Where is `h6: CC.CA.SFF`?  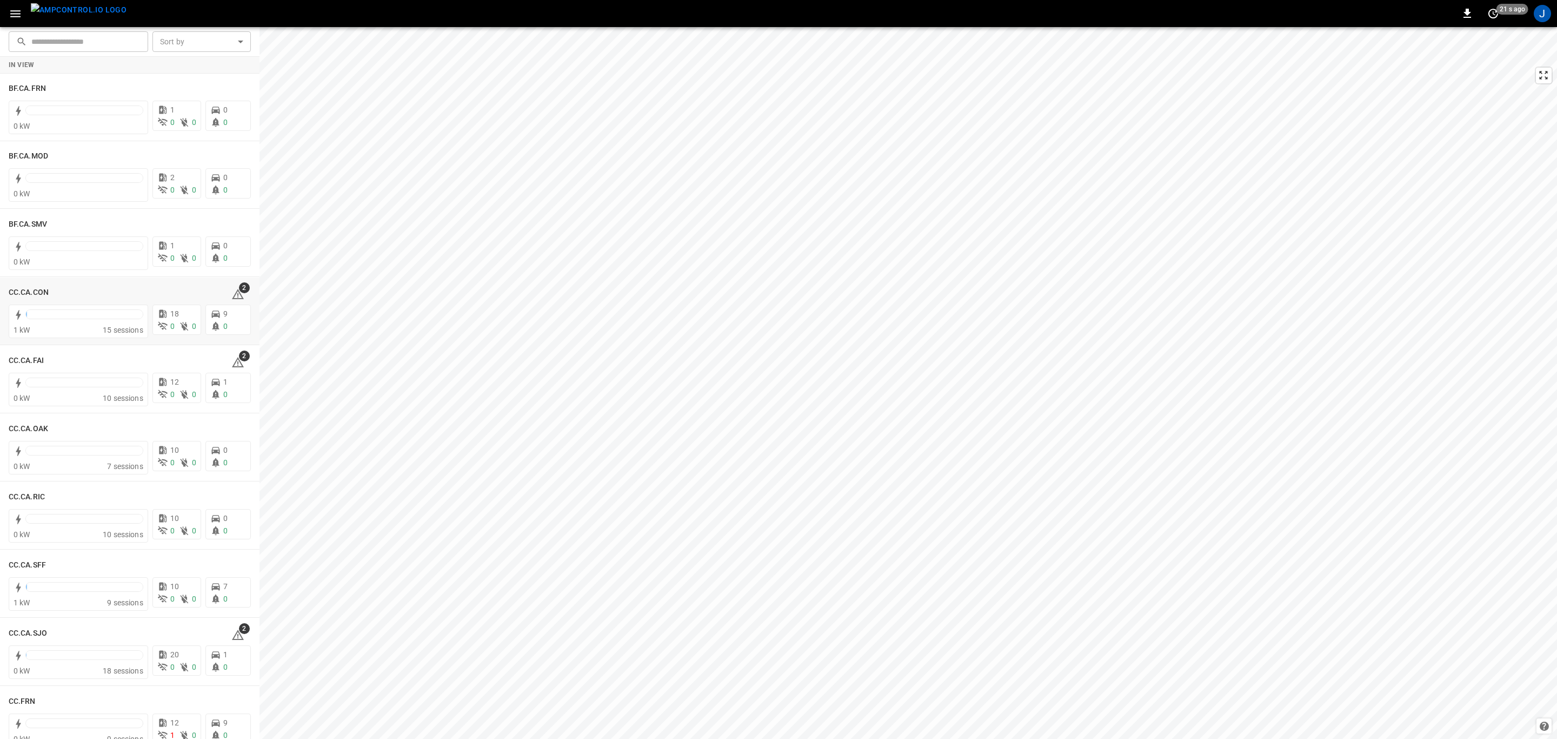 h6: CC.CA.SFF is located at coordinates (27, 565).